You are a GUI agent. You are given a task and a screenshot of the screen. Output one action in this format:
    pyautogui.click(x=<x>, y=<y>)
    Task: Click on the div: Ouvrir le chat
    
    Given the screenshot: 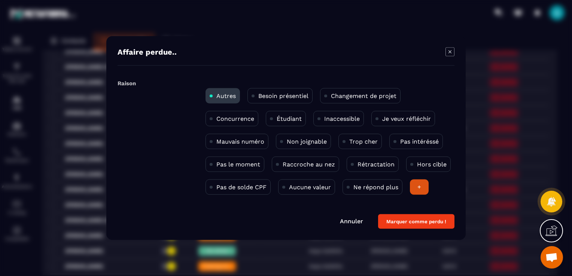 What is the action you would take?
    pyautogui.click(x=552, y=258)
    